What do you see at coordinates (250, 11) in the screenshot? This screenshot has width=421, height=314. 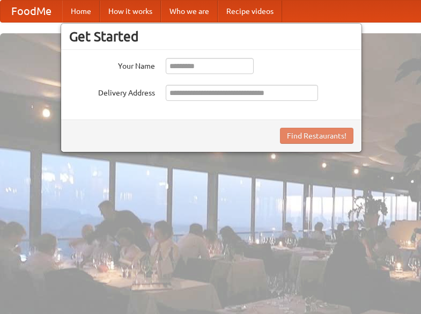 I see `a: Recipe videos` at bounding box center [250, 11].